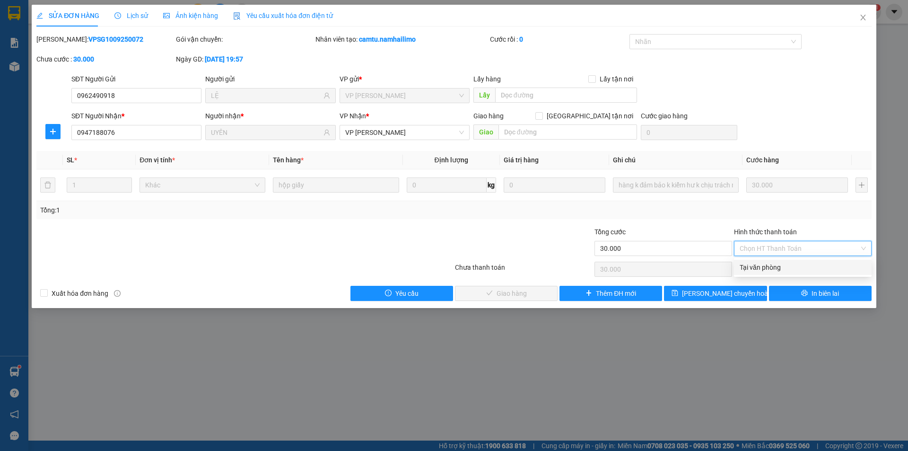 This screenshot has width=908, height=451. Describe the element at coordinates (484, 95) in the screenshot. I see `span: Lấy` at that location.